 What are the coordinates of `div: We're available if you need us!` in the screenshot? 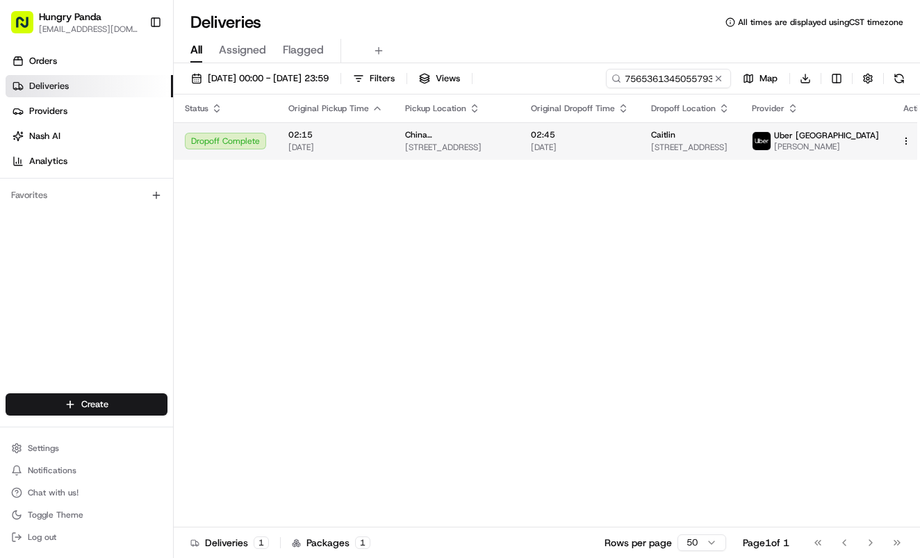 It's located at (127, 152).